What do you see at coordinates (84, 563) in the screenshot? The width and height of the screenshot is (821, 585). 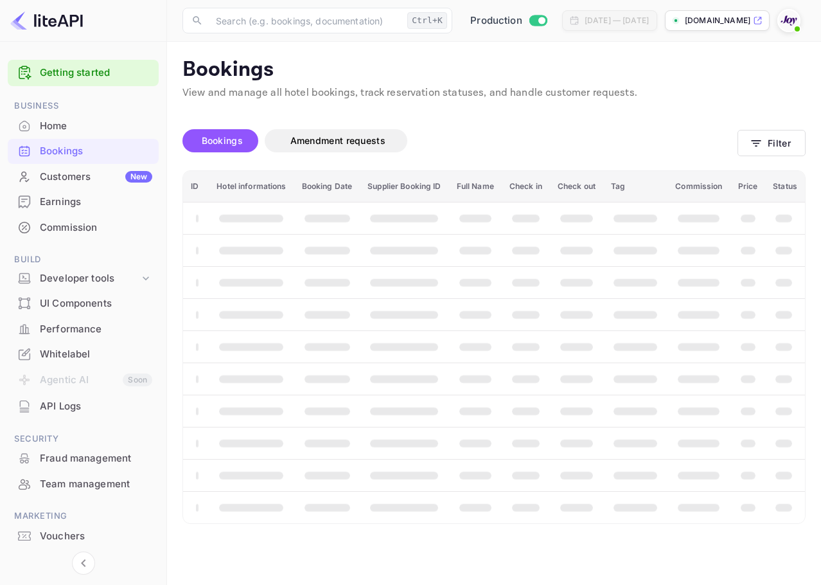 I see `button: Collapse navigation` at bounding box center [84, 563].